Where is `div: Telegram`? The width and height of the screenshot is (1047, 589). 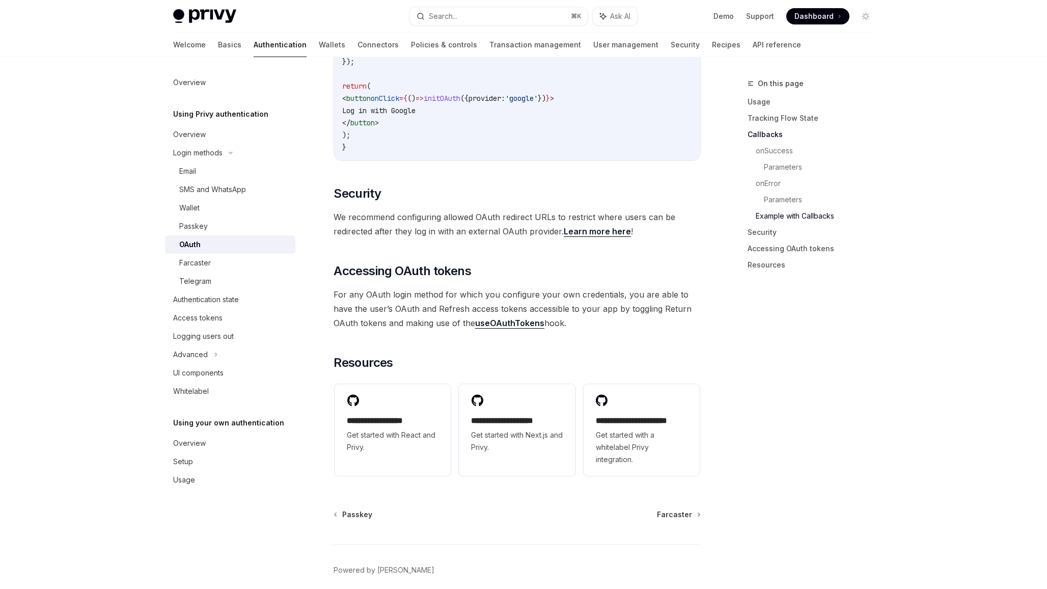
div: Telegram is located at coordinates (195, 281).